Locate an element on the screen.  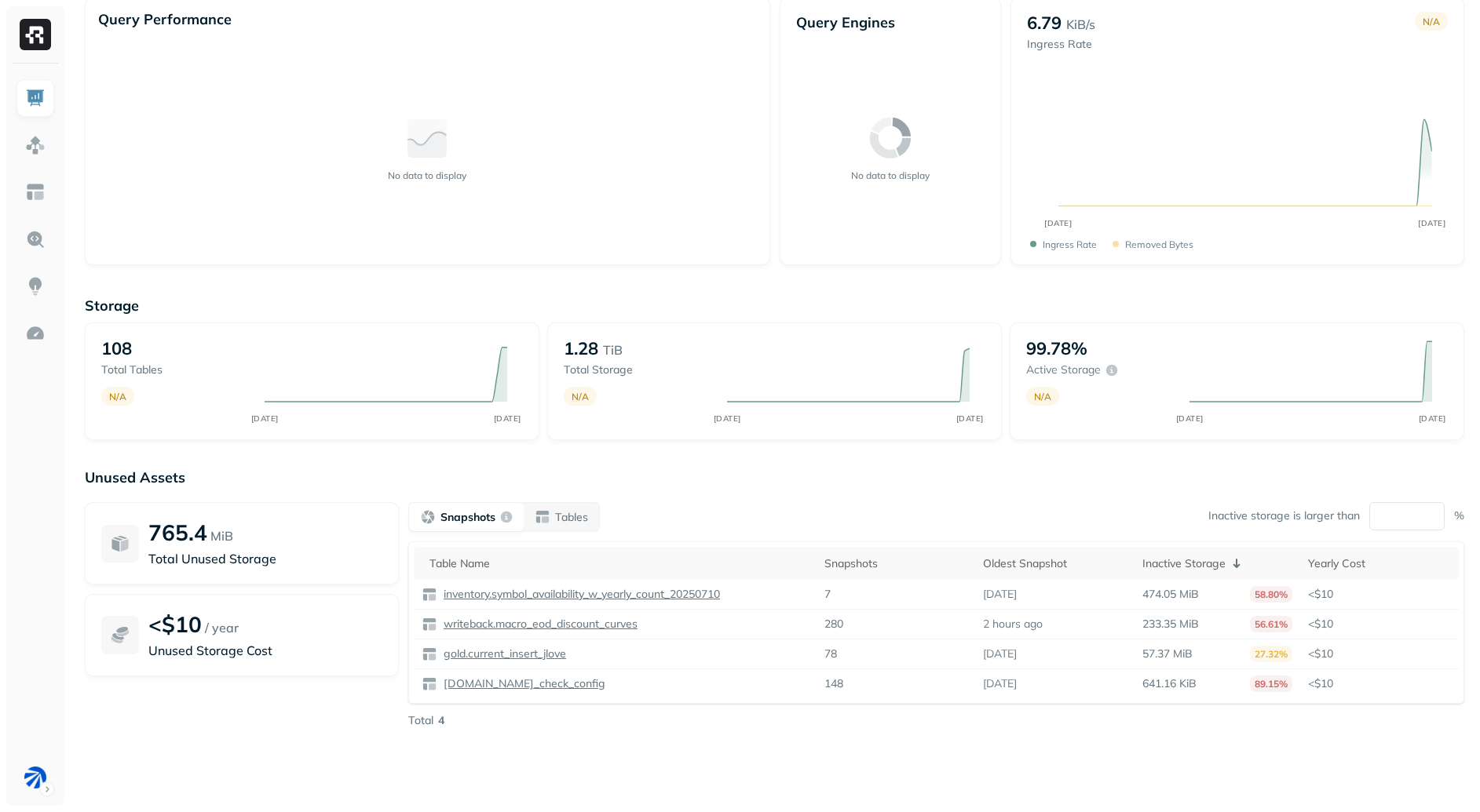
p: / year is located at coordinates (221, 628).